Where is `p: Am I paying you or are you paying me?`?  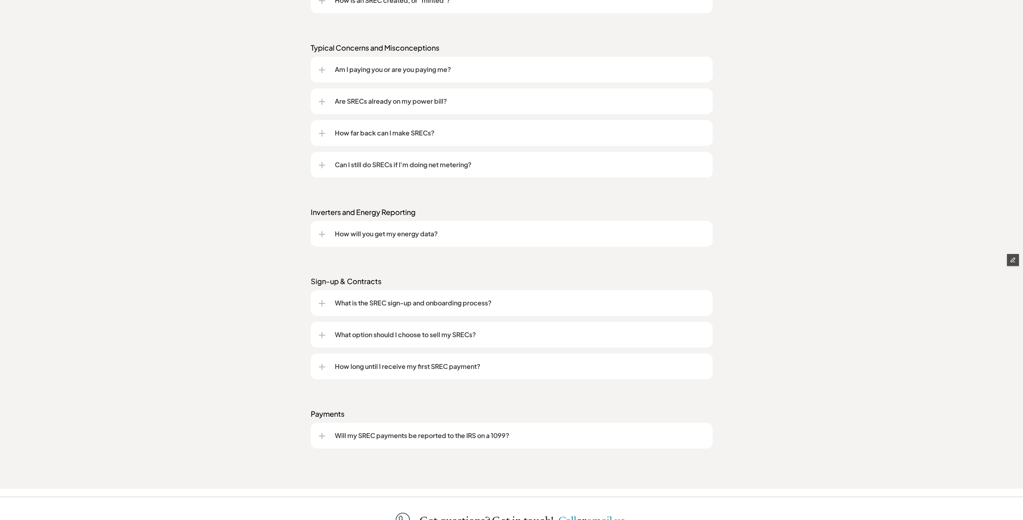 p: Am I paying you or are you paying me? is located at coordinates (520, 70).